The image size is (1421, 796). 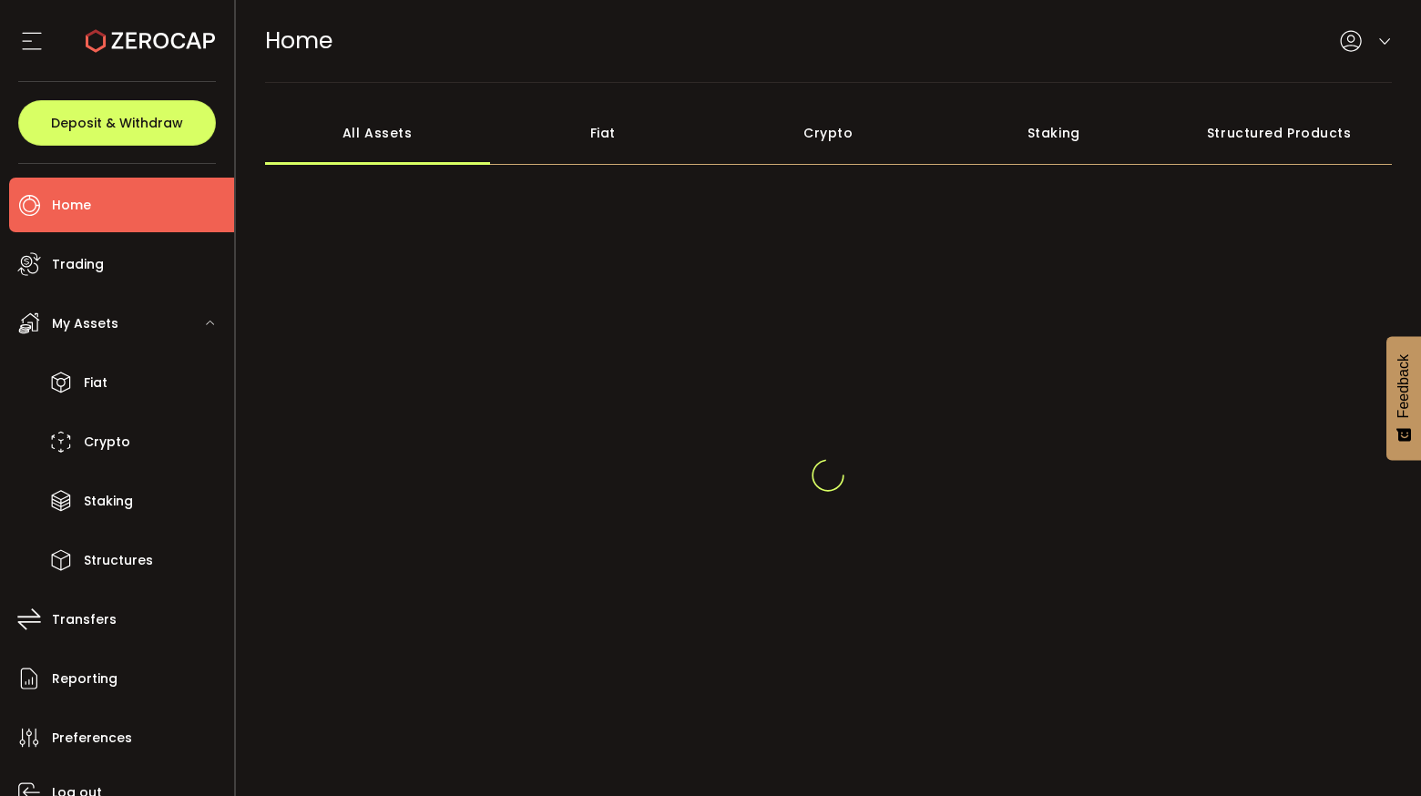 I want to click on span: My Assets, so click(x=85, y=323).